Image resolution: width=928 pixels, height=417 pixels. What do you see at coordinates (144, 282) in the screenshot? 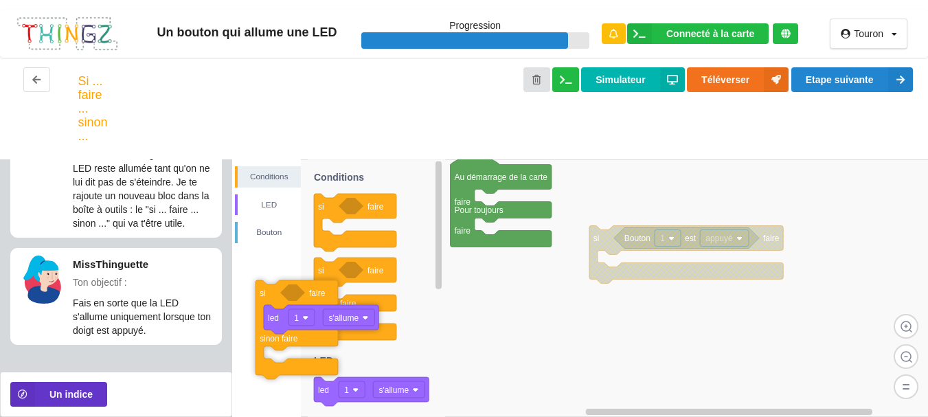
I see `p: Ton objectif :` at bounding box center [144, 282].